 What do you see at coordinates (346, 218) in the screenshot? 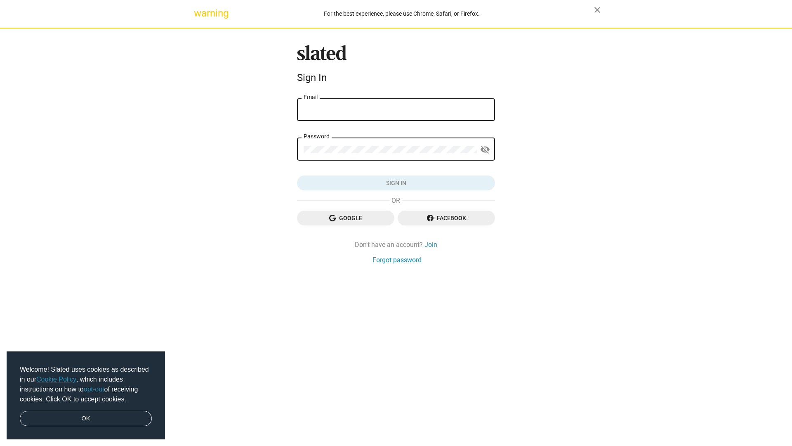
I see `button: Google` at bounding box center [346, 218].